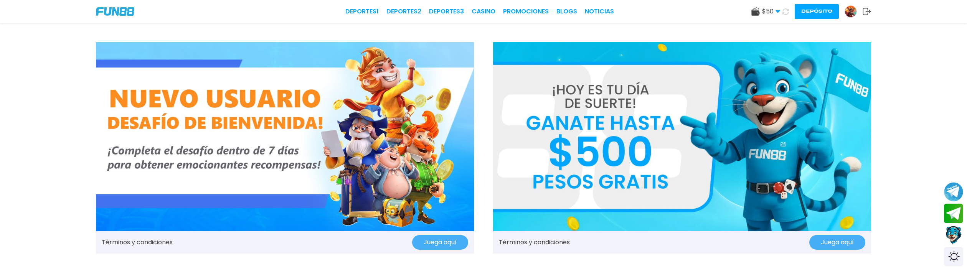 The width and height of the screenshot is (967, 270). I want to click on a: BLOGS, so click(567, 12).